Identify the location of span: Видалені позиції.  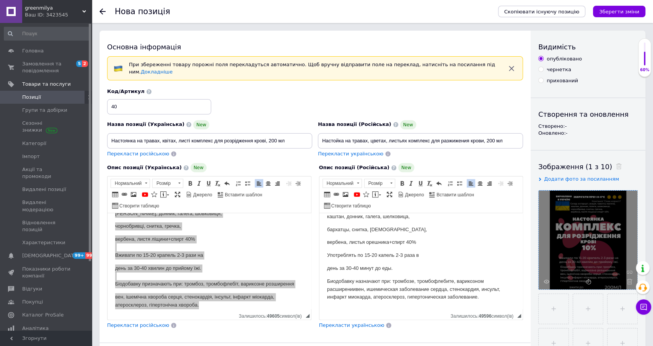
(44, 189).